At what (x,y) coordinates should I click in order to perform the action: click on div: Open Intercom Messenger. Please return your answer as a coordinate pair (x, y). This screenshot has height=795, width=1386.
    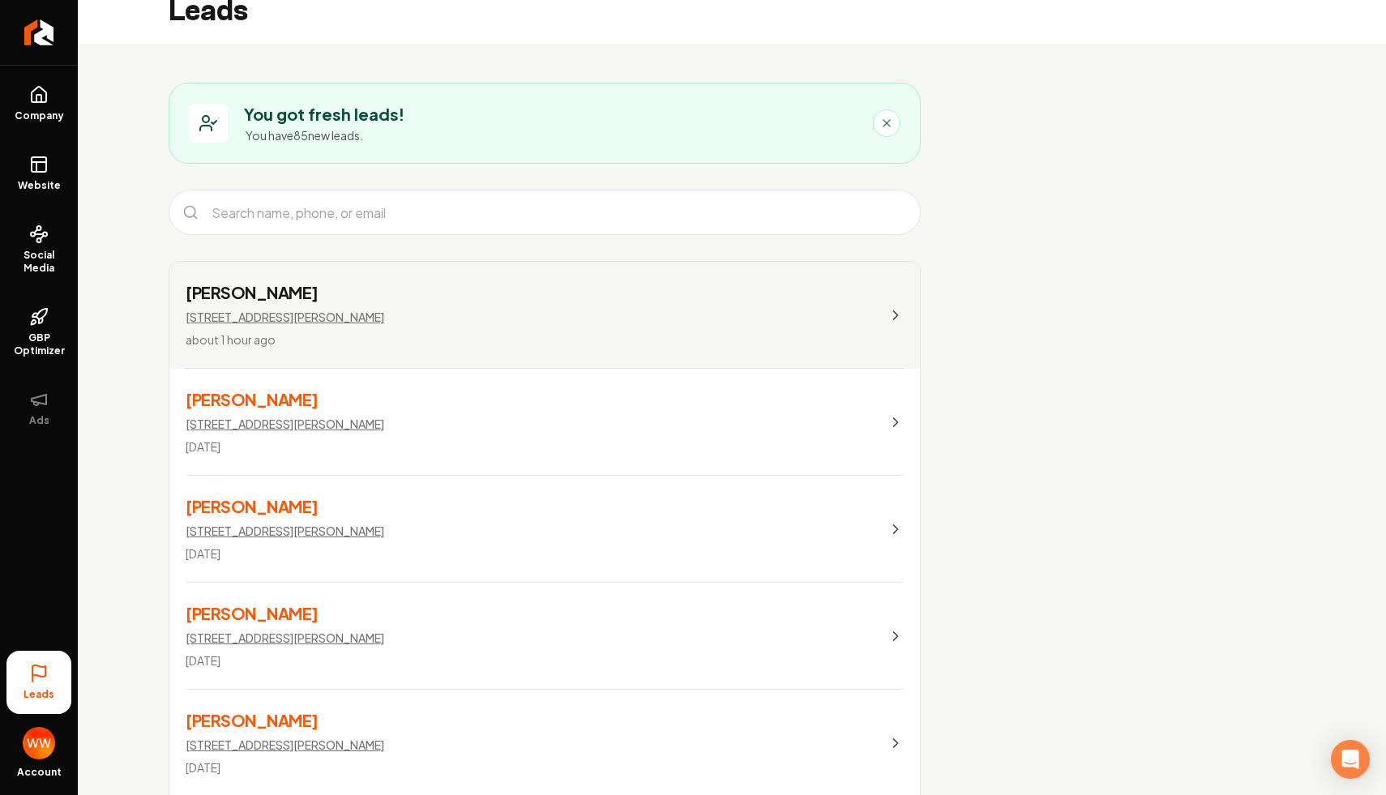
    Looking at the image, I should click on (1350, 759).